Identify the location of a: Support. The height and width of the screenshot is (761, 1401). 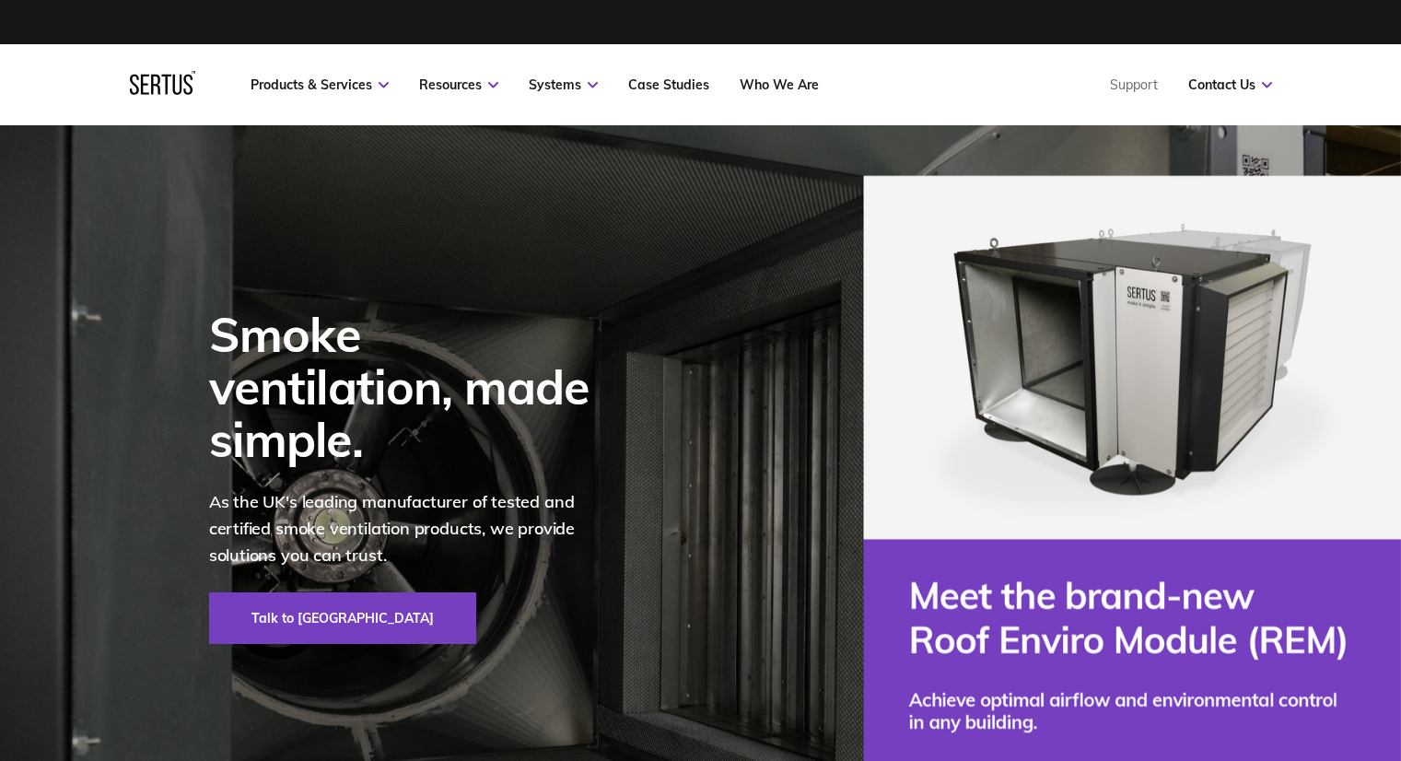
(1134, 85).